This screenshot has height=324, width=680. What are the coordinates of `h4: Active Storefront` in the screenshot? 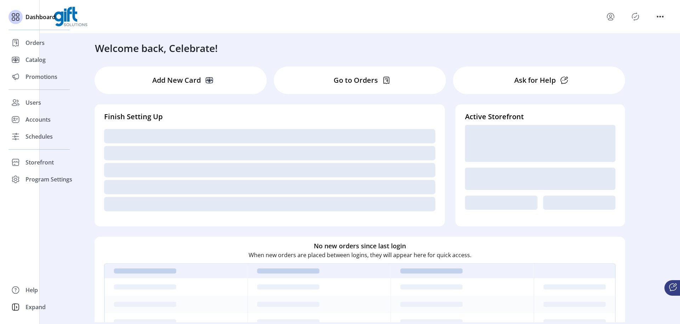 It's located at (540, 117).